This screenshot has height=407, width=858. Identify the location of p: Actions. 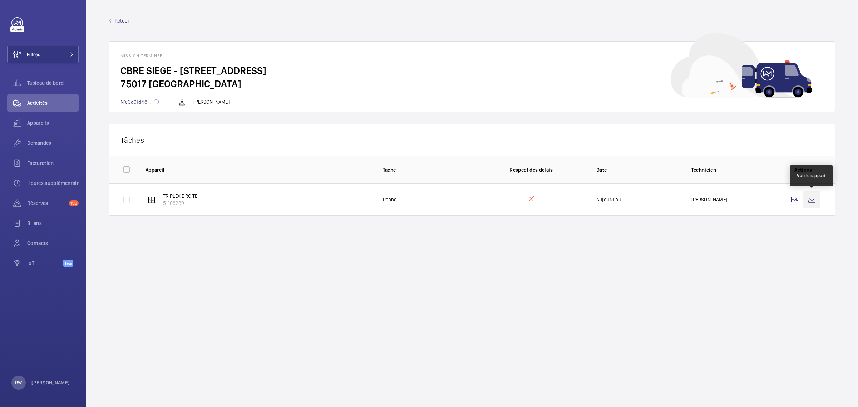
(803, 170).